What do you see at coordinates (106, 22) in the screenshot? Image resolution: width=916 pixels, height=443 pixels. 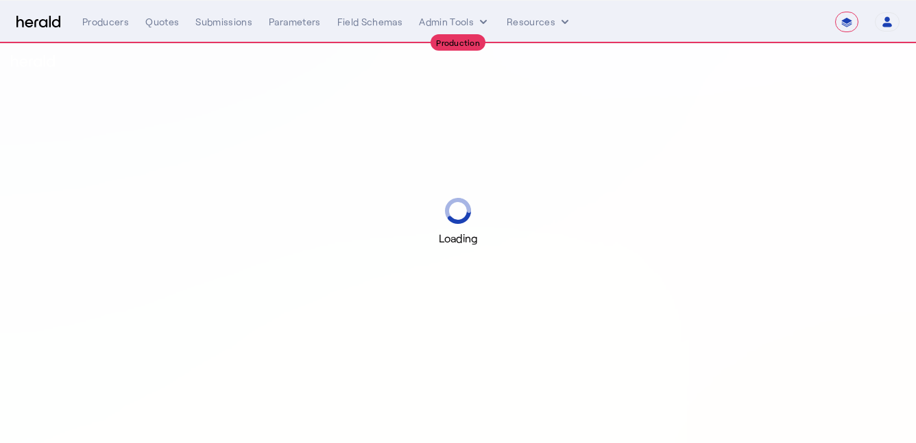 I see `div: Producers` at bounding box center [106, 22].